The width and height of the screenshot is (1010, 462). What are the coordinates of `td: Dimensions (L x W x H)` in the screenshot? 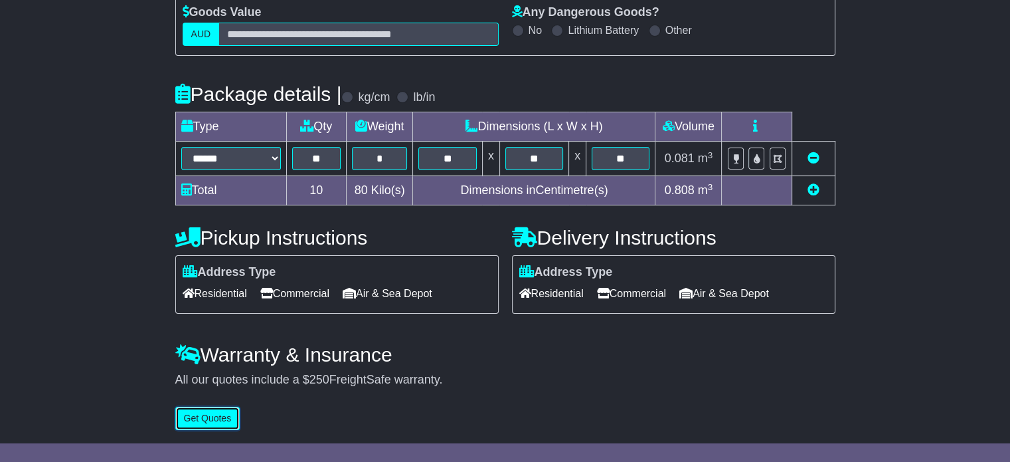 It's located at (534, 127).